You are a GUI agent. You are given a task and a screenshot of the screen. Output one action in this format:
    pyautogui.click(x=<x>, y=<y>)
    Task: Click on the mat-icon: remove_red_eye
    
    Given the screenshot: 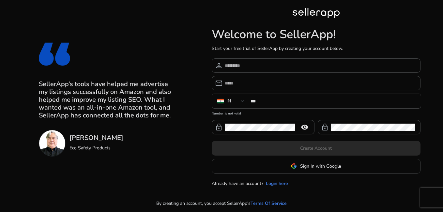 What is the action you would take?
    pyautogui.click(x=305, y=127)
    